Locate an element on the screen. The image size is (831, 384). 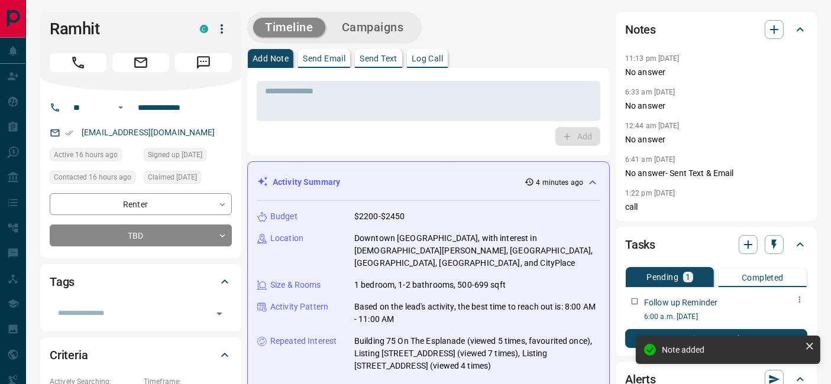
p: Pending is located at coordinates (662, 277).